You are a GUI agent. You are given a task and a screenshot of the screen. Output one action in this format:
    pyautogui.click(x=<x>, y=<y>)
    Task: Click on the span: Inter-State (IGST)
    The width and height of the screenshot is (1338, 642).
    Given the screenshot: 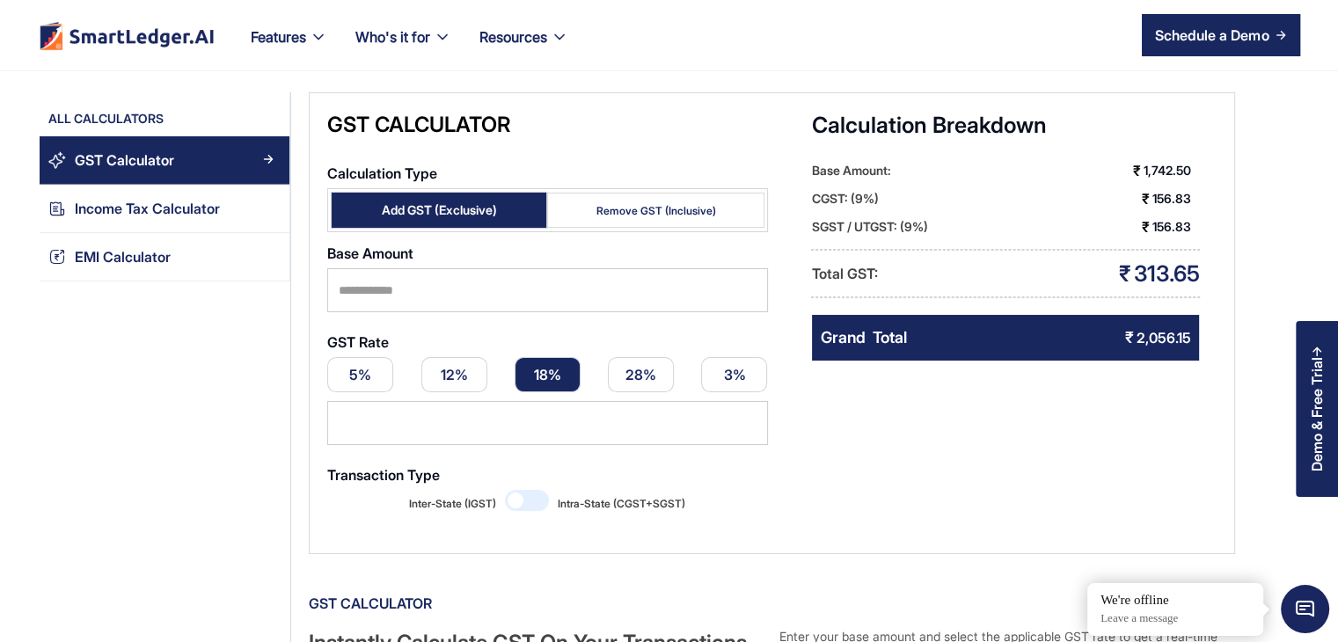 What is the action you would take?
    pyautogui.click(x=452, y=504)
    